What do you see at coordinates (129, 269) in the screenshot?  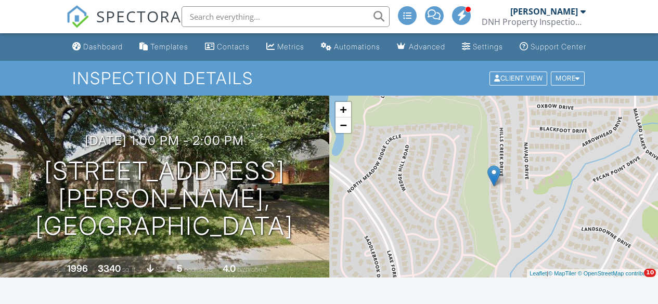 I see `span: sq. ft.` at bounding box center [129, 269].